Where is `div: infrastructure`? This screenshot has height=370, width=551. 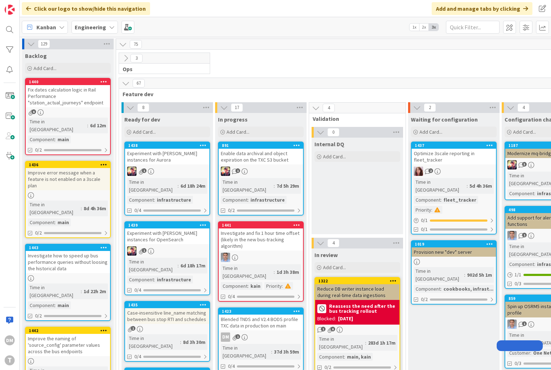 div: infrastructure is located at coordinates (268, 200).